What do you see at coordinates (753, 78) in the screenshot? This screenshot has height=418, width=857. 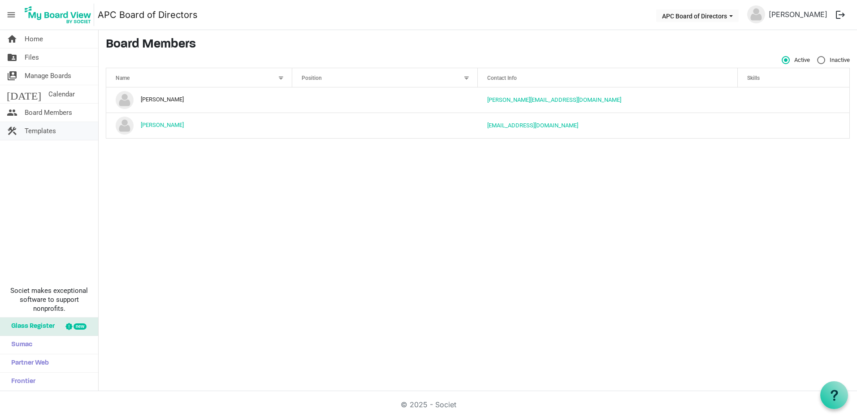 I see `span: Skills` at bounding box center [753, 78].